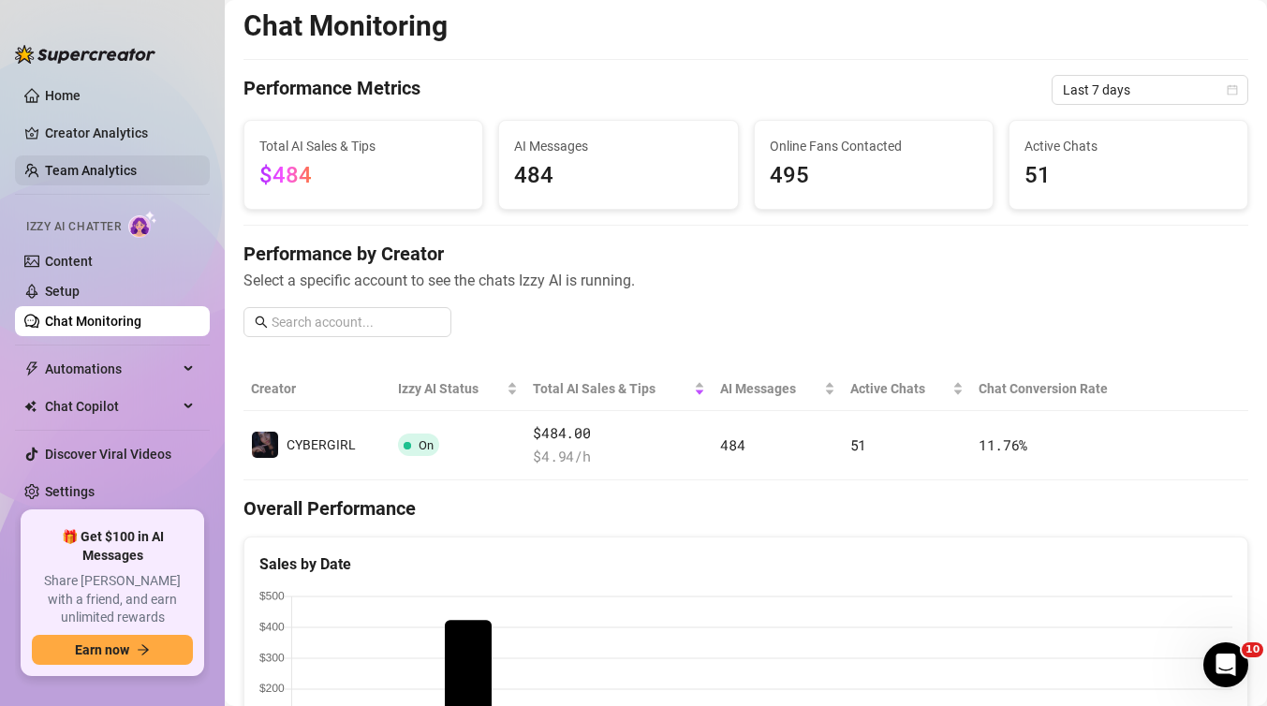 Image resolution: width=1267 pixels, height=706 pixels. What do you see at coordinates (874, 176) in the screenshot?
I see `span: 495` at bounding box center [874, 176].